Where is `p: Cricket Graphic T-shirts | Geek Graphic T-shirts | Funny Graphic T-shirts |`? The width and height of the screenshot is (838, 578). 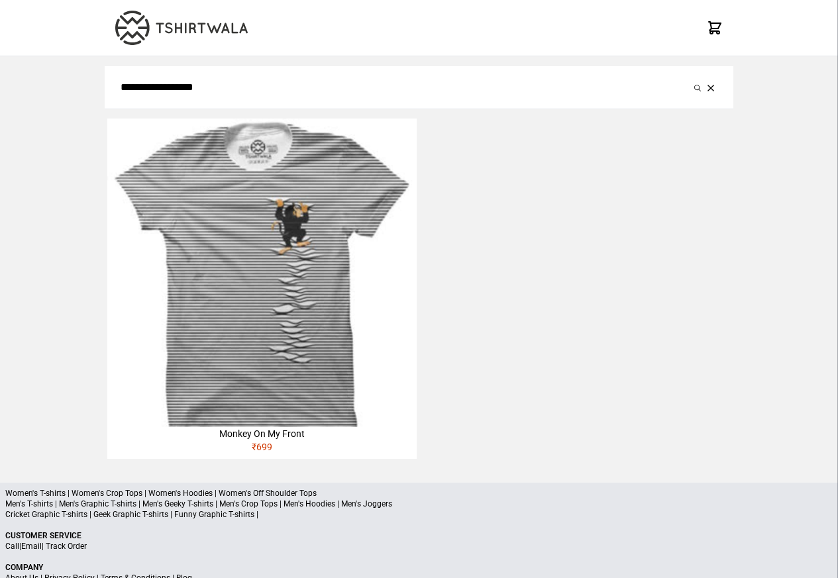
p: Cricket Graphic T-shirts | Geek Graphic T-shirts | Funny Graphic T-shirts | is located at coordinates (419, 515).